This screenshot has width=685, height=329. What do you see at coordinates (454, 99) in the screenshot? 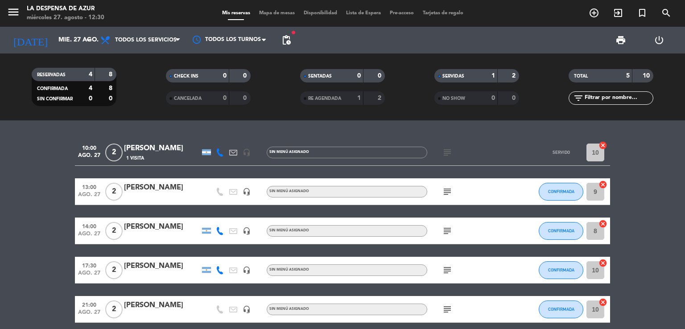
I see `span: NO SHOW` at bounding box center [454, 99].